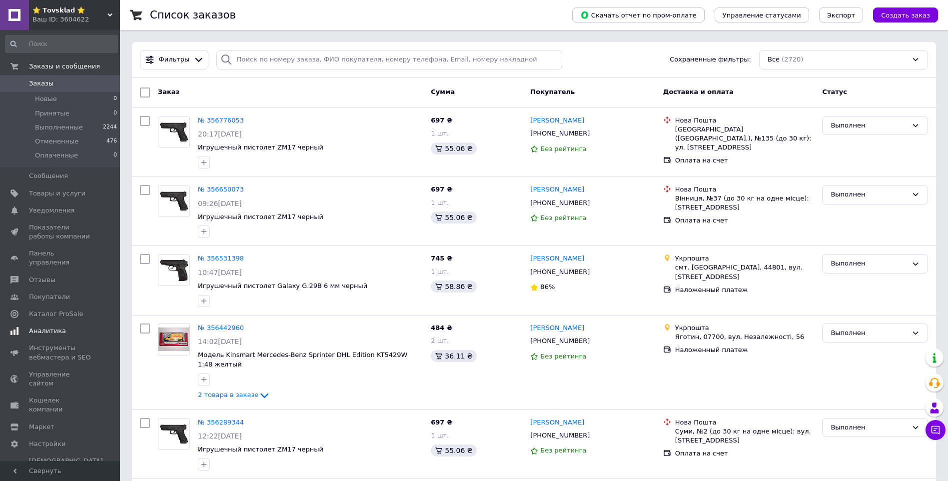 The width and height of the screenshot is (948, 481). I want to click on input: Поиск, so click(61, 44).